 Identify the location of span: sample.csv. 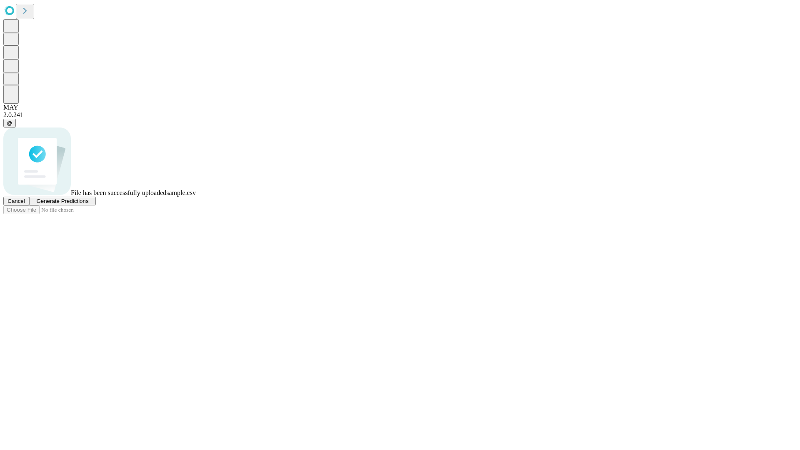
(181, 193).